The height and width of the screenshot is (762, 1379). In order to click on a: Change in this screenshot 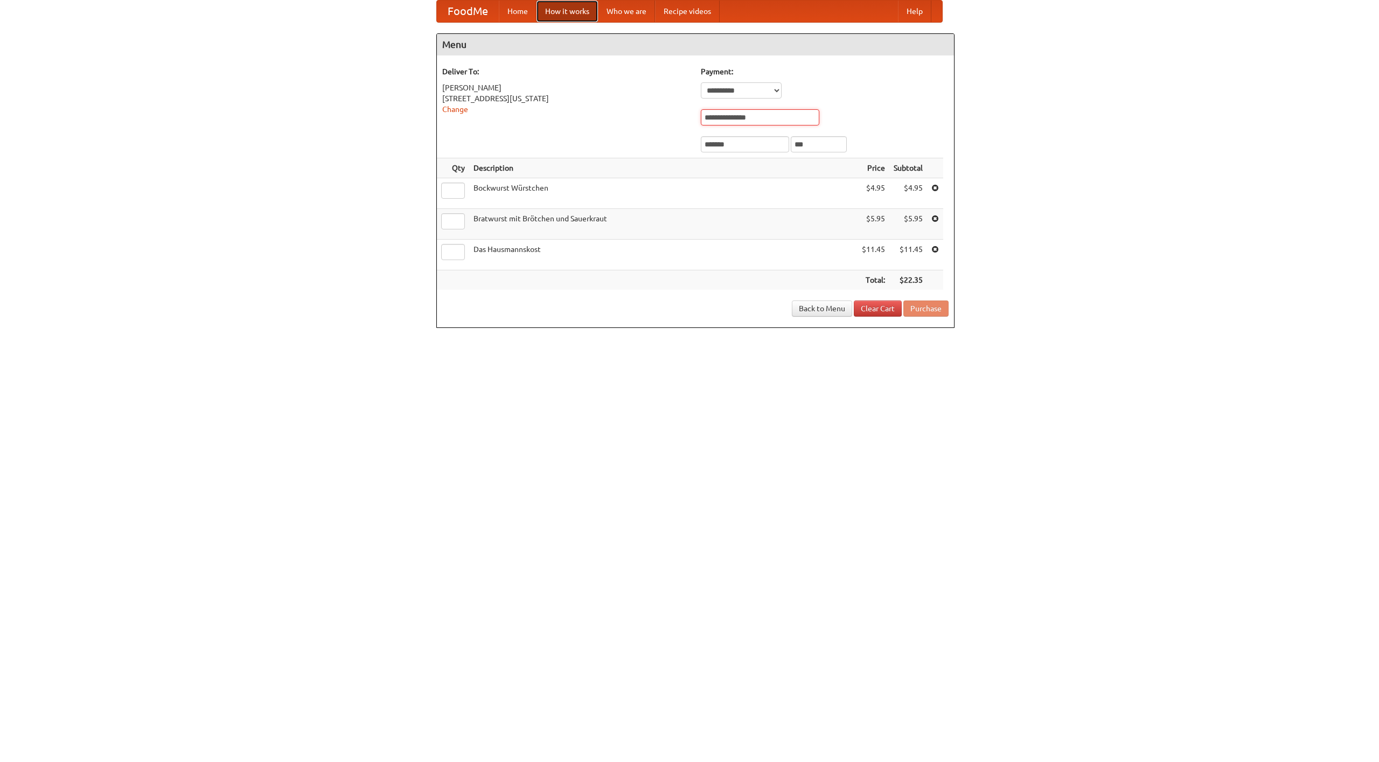, I will do `click(455, 109)`.